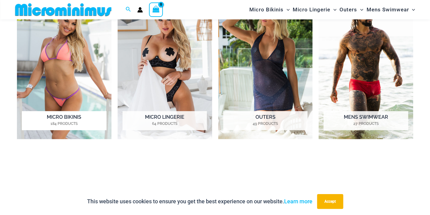 This screenshot has width=430, height=215. I want to click on a: OutersMenu ToggleMenu Toggle, so click(351, 10).